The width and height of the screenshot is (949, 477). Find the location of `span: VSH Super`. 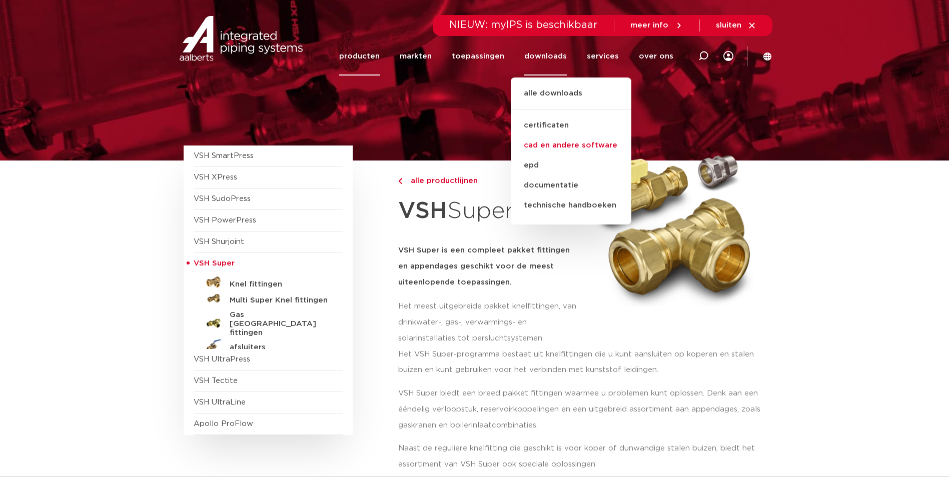

span: VSH Super is located at coordinates (214, 263).